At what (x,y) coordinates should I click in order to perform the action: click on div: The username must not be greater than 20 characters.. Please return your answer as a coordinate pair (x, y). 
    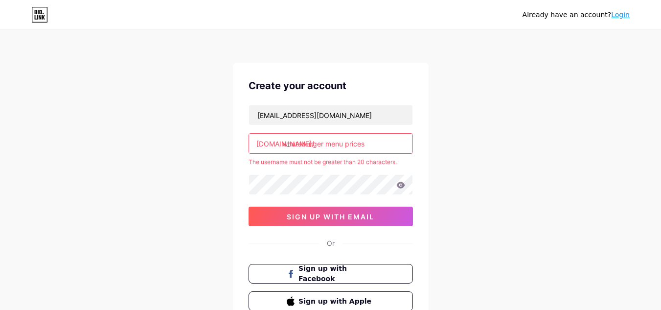
    Looking at the image, I should click on (331, 162).